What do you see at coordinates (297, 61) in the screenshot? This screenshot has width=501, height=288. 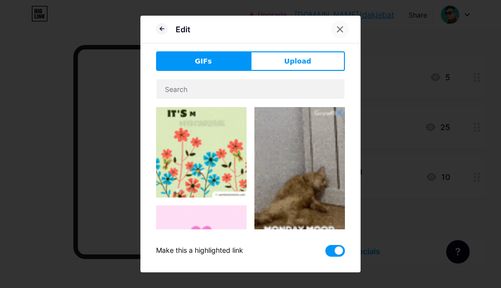 I see `button: Upload` at bounding box center [297, 61].